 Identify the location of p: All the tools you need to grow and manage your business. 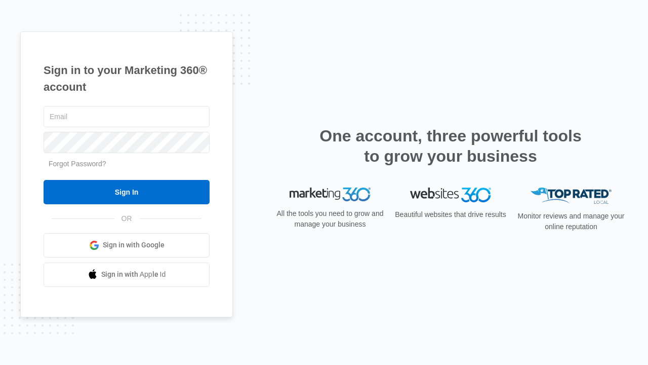
(330, 219).